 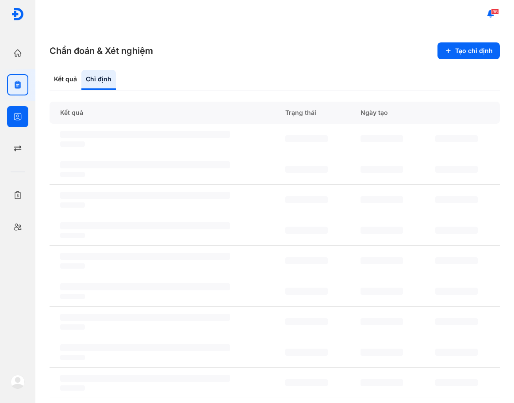 What do you see at coordinates (387, 113) in the screenshot?
I see `div: Ngày tạo` at bounding box center [387, 113].